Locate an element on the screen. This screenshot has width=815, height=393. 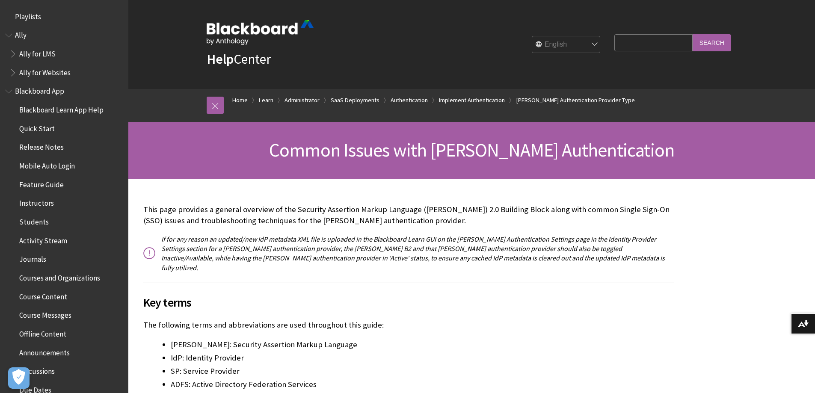
span: Ally for LMS is located at coordinates (37, 52).